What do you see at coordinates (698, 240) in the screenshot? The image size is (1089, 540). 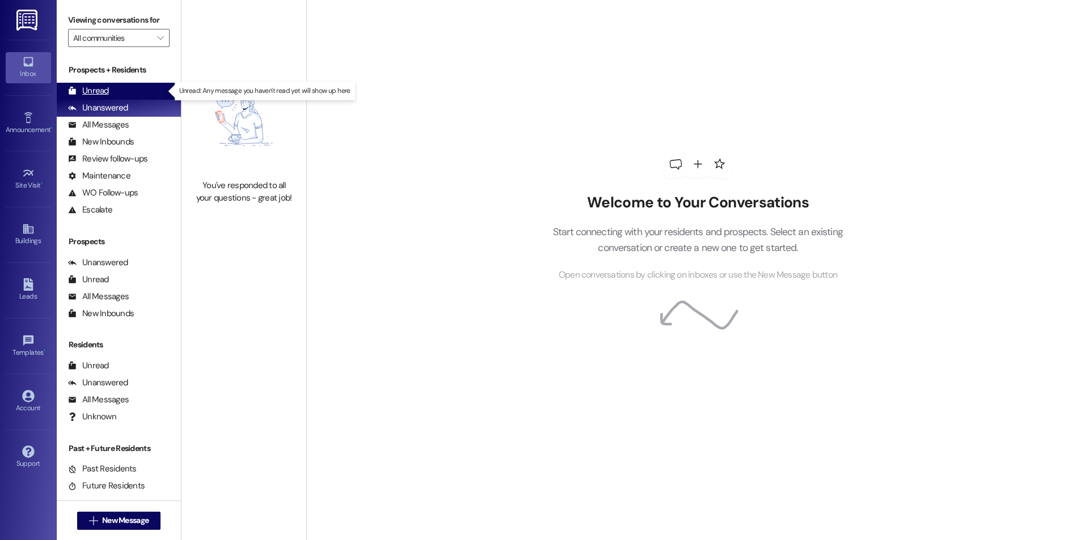 I see `p: Start connecting with your residents and prospects. Select an existing conversation or create a n...` at bounding box center [698, 240].